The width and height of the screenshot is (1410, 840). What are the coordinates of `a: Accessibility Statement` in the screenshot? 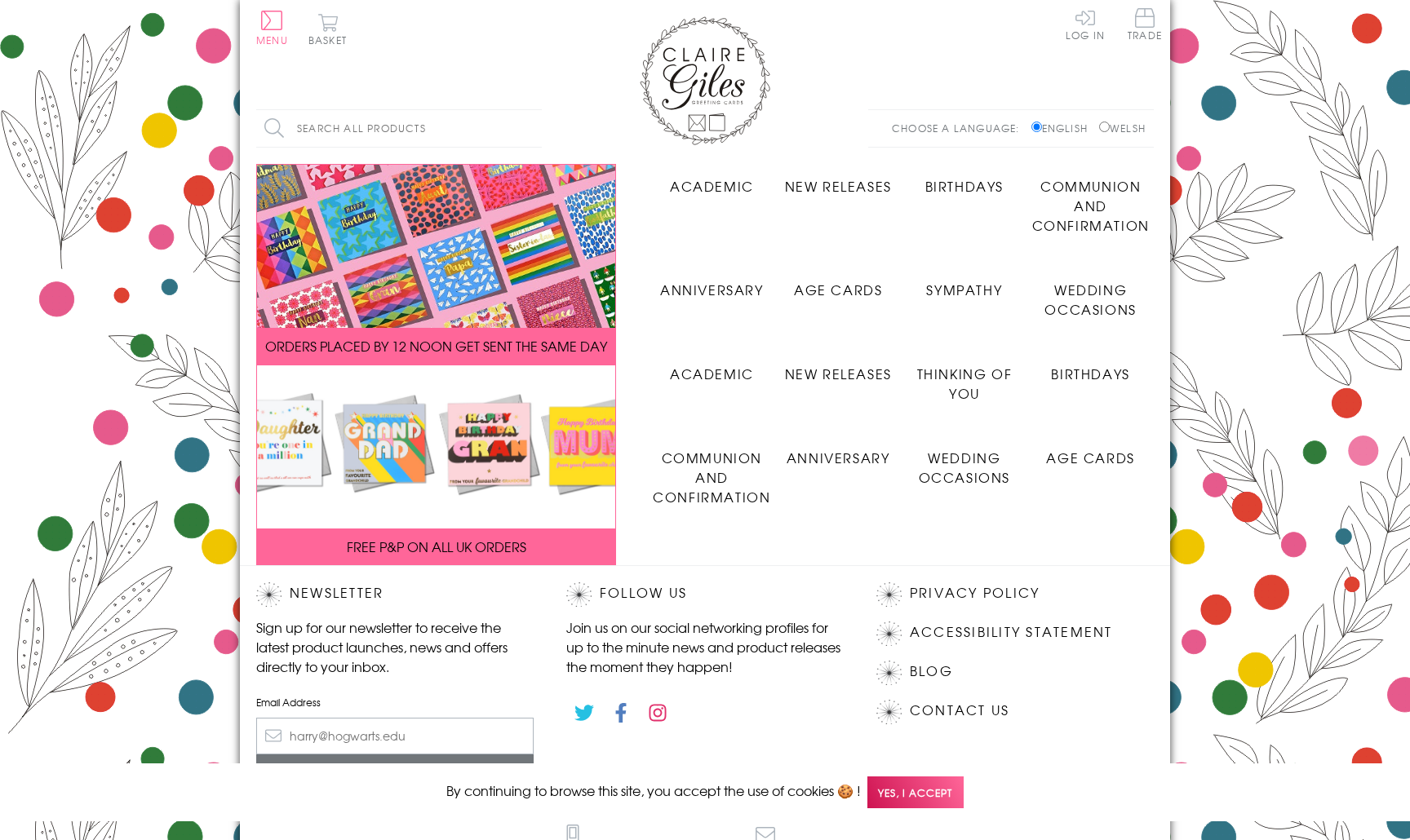 It's located at (1010, 632).